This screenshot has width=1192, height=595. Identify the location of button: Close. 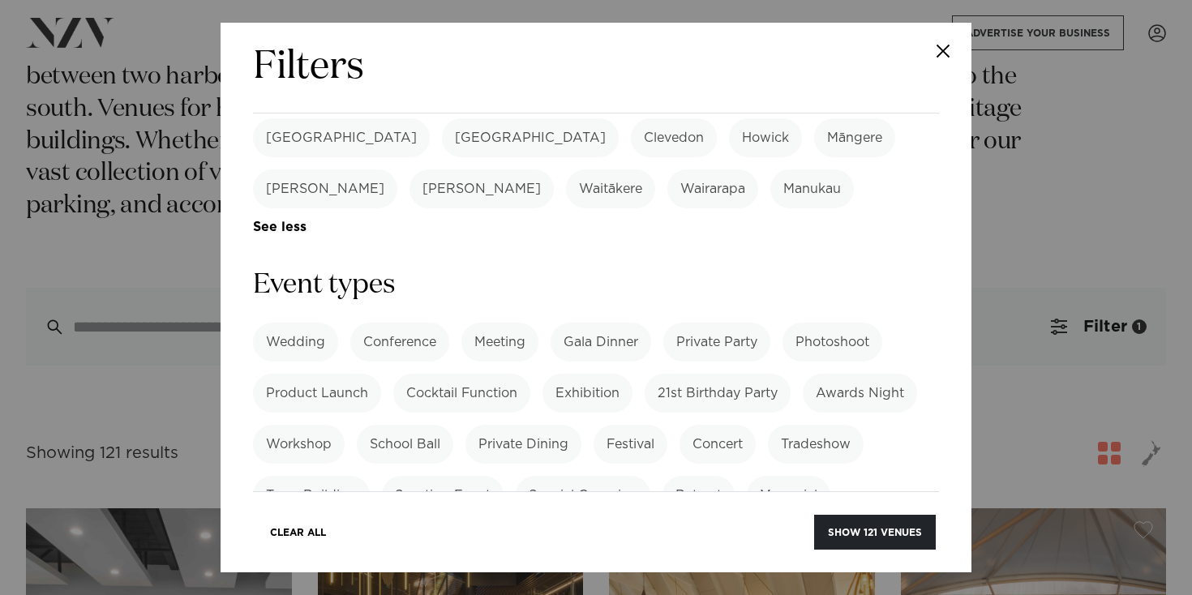
(943, 51).